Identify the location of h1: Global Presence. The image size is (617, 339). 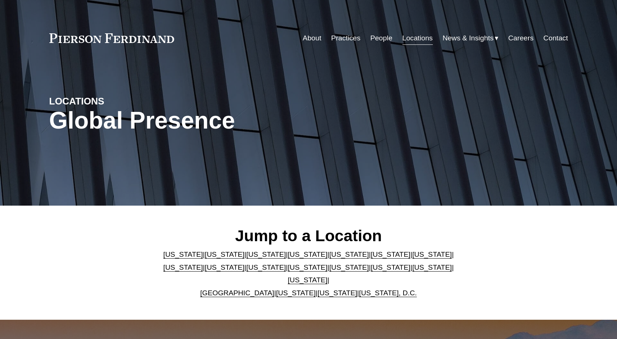
(222, 120).